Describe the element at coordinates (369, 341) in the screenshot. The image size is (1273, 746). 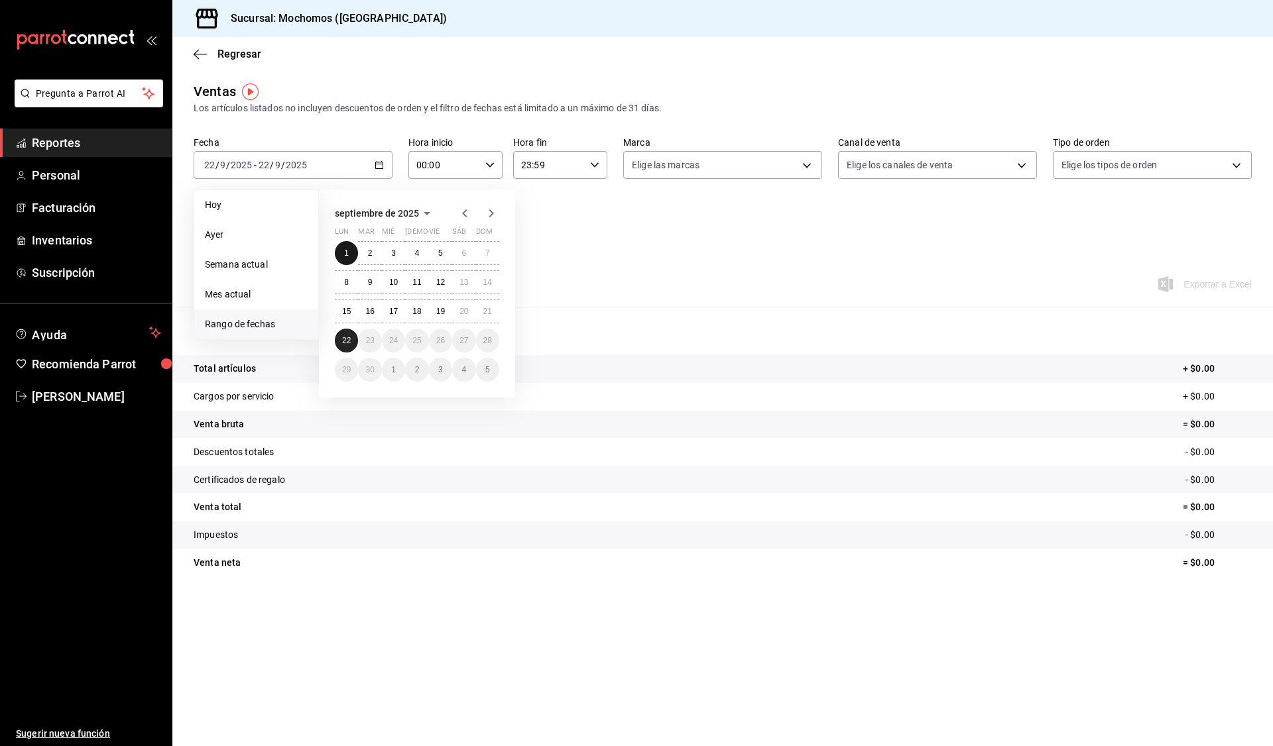
I see `button: 23 de septiembre de 2025` at that location.